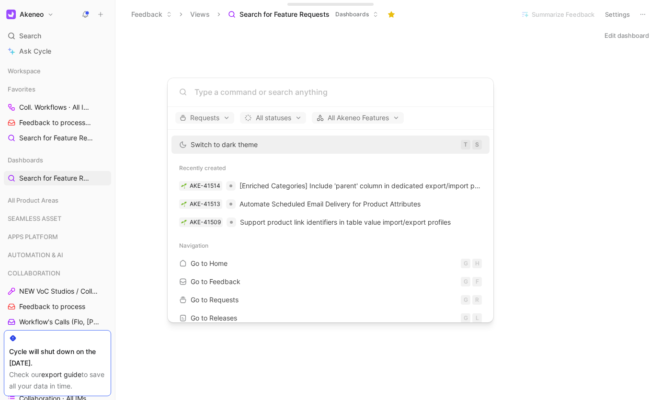  Describe the element at coordinates (205, 118) in the screenshot. I see `button: Requests` at that location.